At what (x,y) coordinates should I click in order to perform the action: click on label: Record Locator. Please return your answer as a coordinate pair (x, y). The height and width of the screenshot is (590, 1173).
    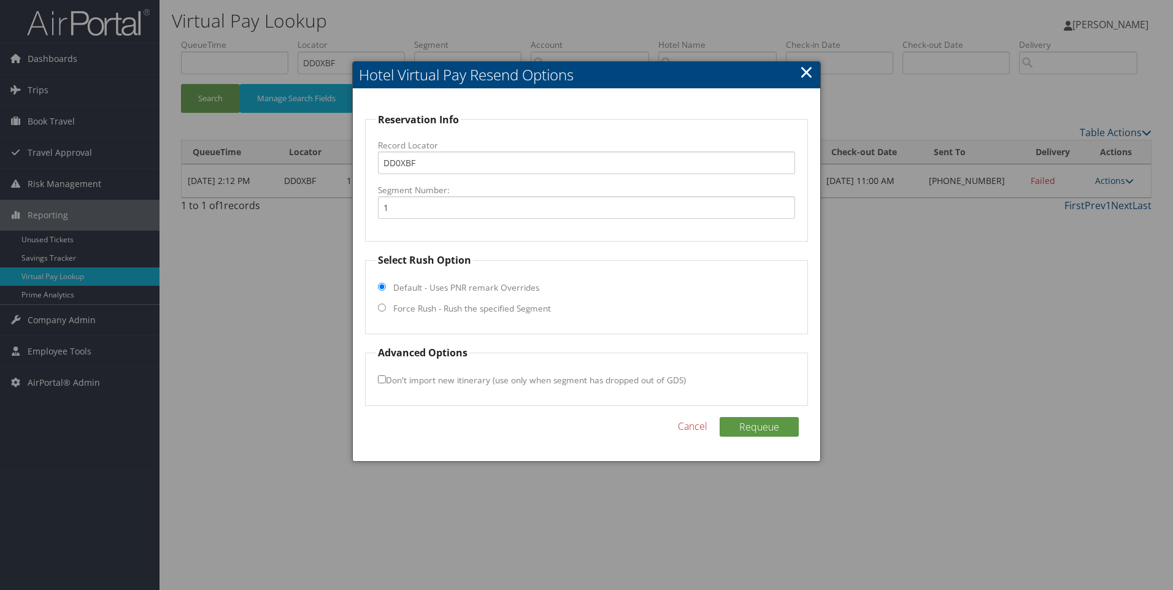
    Looking at the image, I should click on (587, 145).